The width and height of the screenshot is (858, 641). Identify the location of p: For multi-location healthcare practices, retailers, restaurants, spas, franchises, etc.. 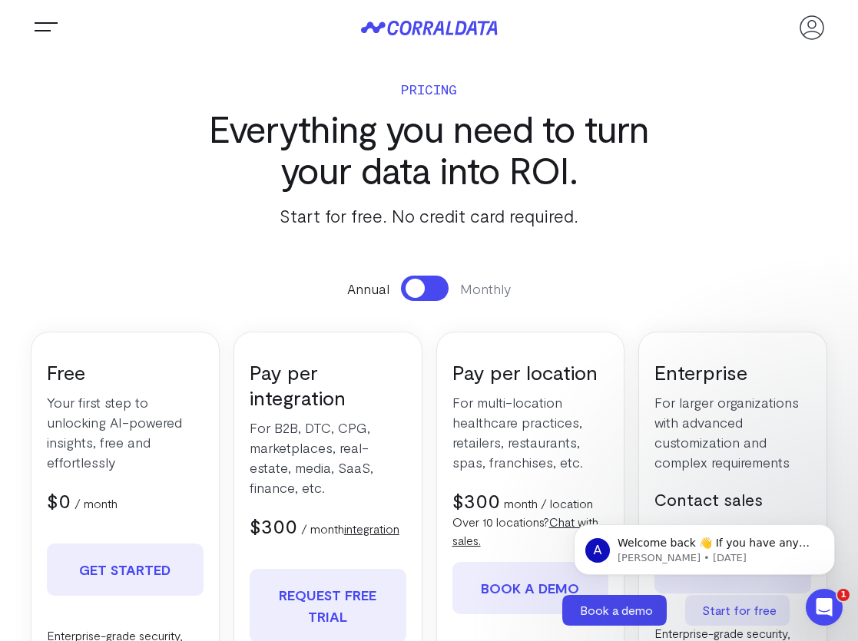
(531, 432).